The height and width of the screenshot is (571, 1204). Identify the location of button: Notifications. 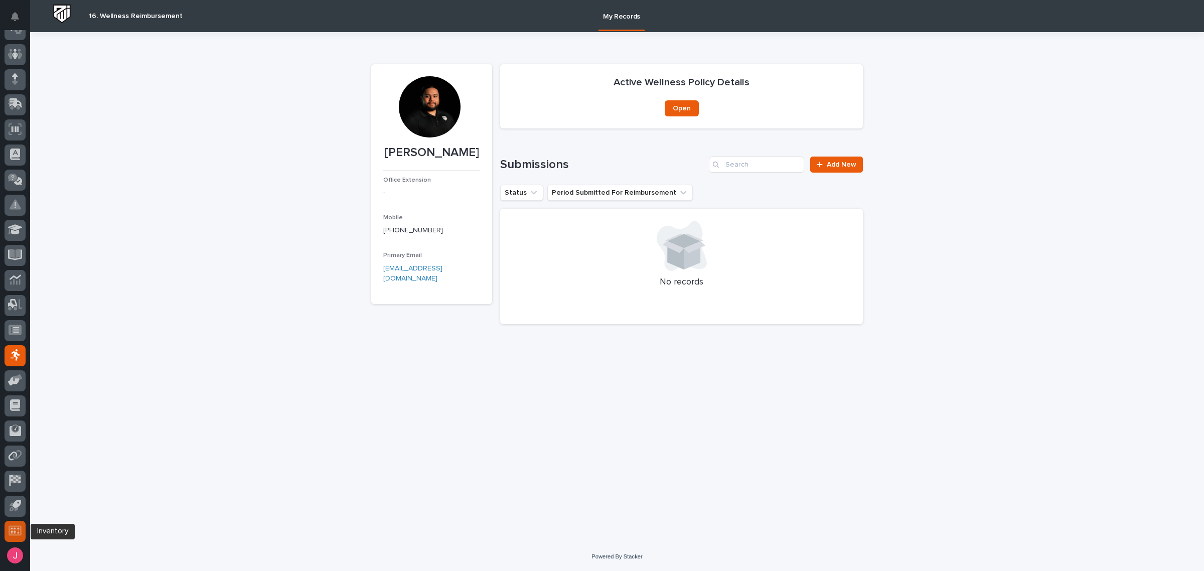
(15, 17).